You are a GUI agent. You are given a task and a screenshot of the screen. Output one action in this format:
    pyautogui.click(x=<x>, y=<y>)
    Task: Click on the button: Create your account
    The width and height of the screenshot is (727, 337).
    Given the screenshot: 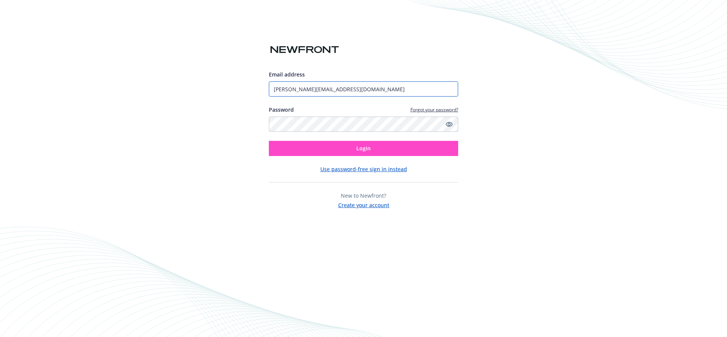 What is the action you would take?
    pyautogui.click(x=364, y=204)
    